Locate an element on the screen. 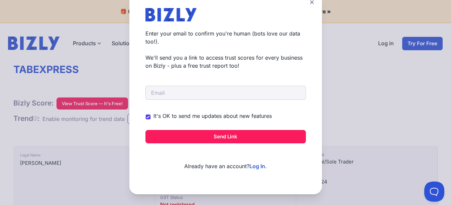  button: Send Link is located at coordinates (226, 137).